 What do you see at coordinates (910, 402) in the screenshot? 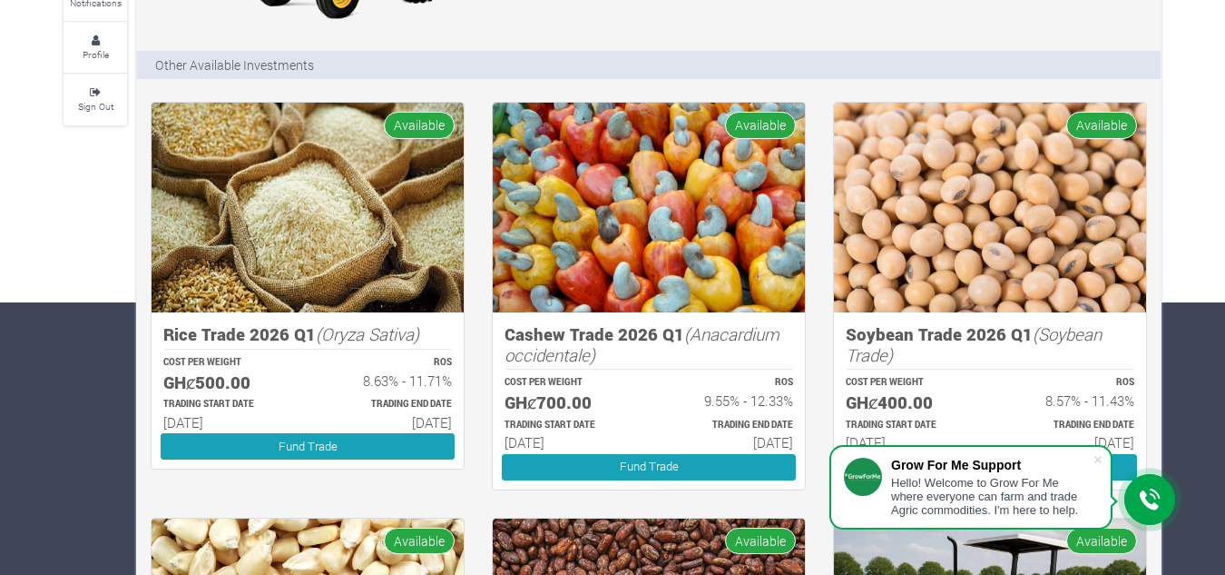
I see `h5: GHȼ400.00` at bounding box center [910, 402].